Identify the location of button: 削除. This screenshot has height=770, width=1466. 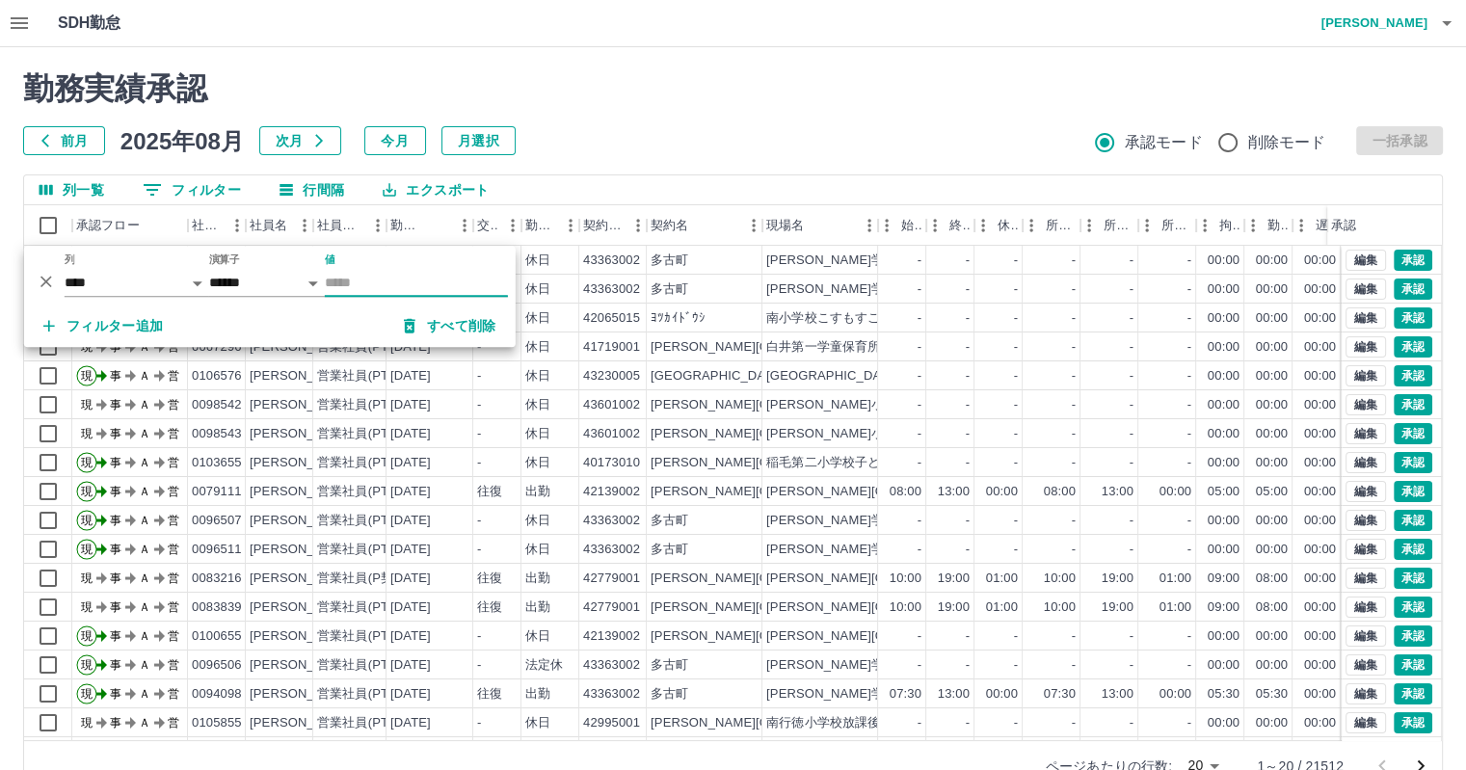
(46, 281).